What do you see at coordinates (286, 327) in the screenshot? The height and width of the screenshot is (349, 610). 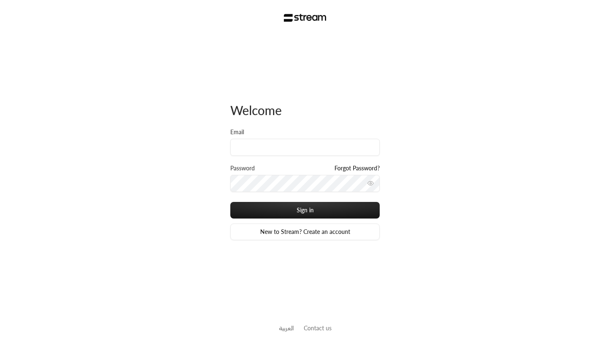 I see `a: العربية` at bounding box center [286, 327].